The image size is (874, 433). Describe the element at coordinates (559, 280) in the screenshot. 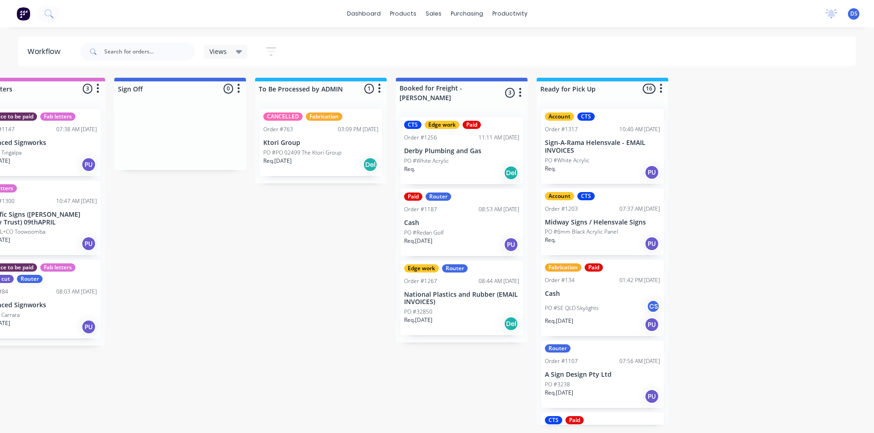

I see `div: Order #134` at that location.